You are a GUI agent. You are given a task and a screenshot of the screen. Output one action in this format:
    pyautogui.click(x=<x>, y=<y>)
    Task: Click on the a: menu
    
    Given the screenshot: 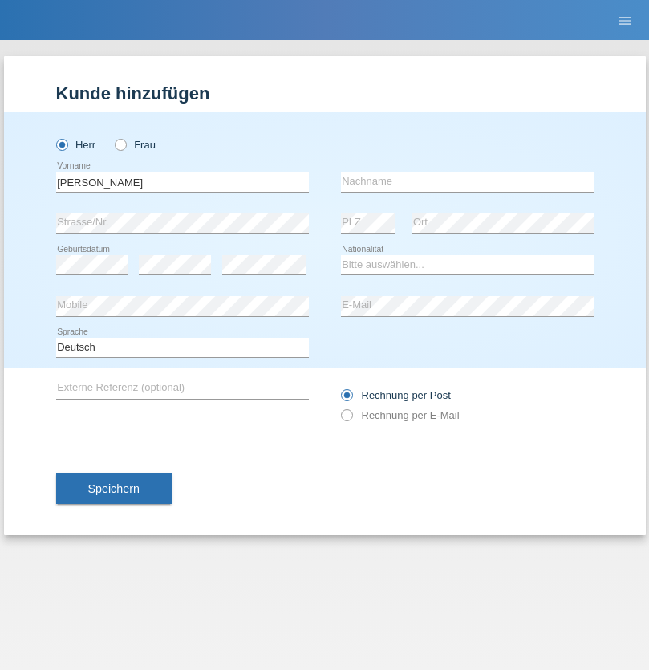 What is the action you would take?
    pyautogui.click(x=625, y=20)
    